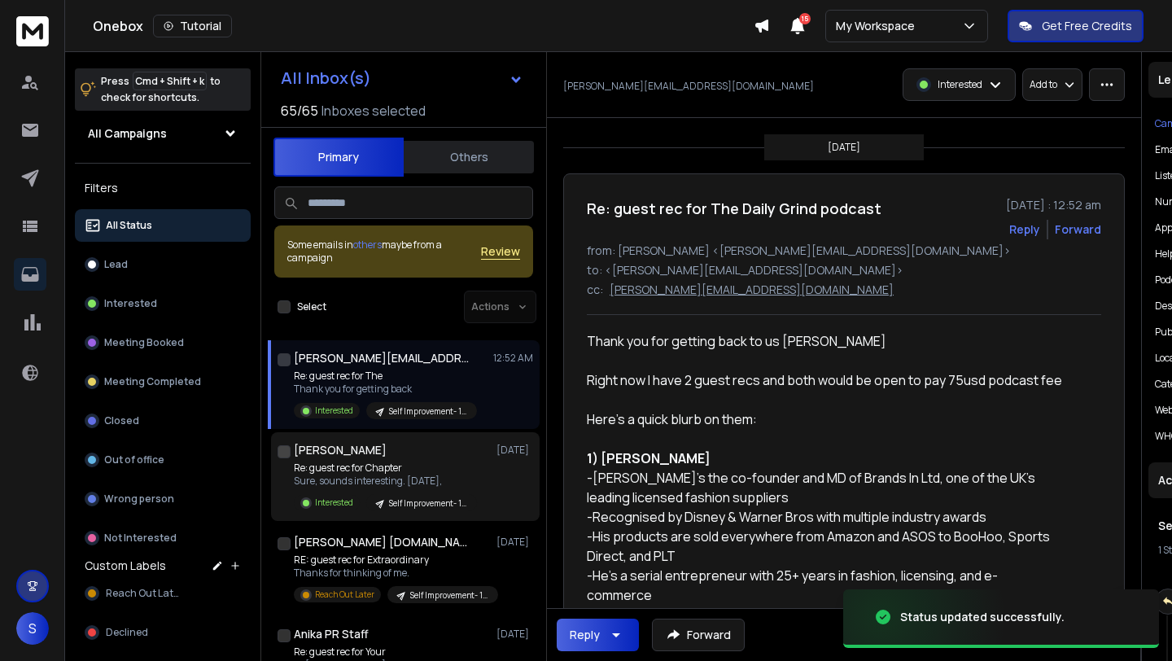 The width and height of the screenshot is (1172, 661). What do you see at coordinates (169, 81) in the screenshot?
I see `span: Cmd + Shift + k` at bounding box center [169, 81].